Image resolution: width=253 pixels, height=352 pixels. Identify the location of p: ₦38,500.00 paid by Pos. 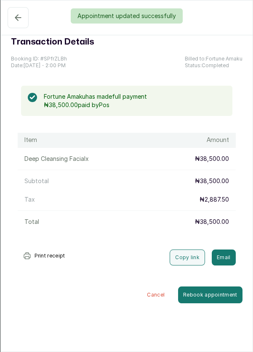
(134, 105).